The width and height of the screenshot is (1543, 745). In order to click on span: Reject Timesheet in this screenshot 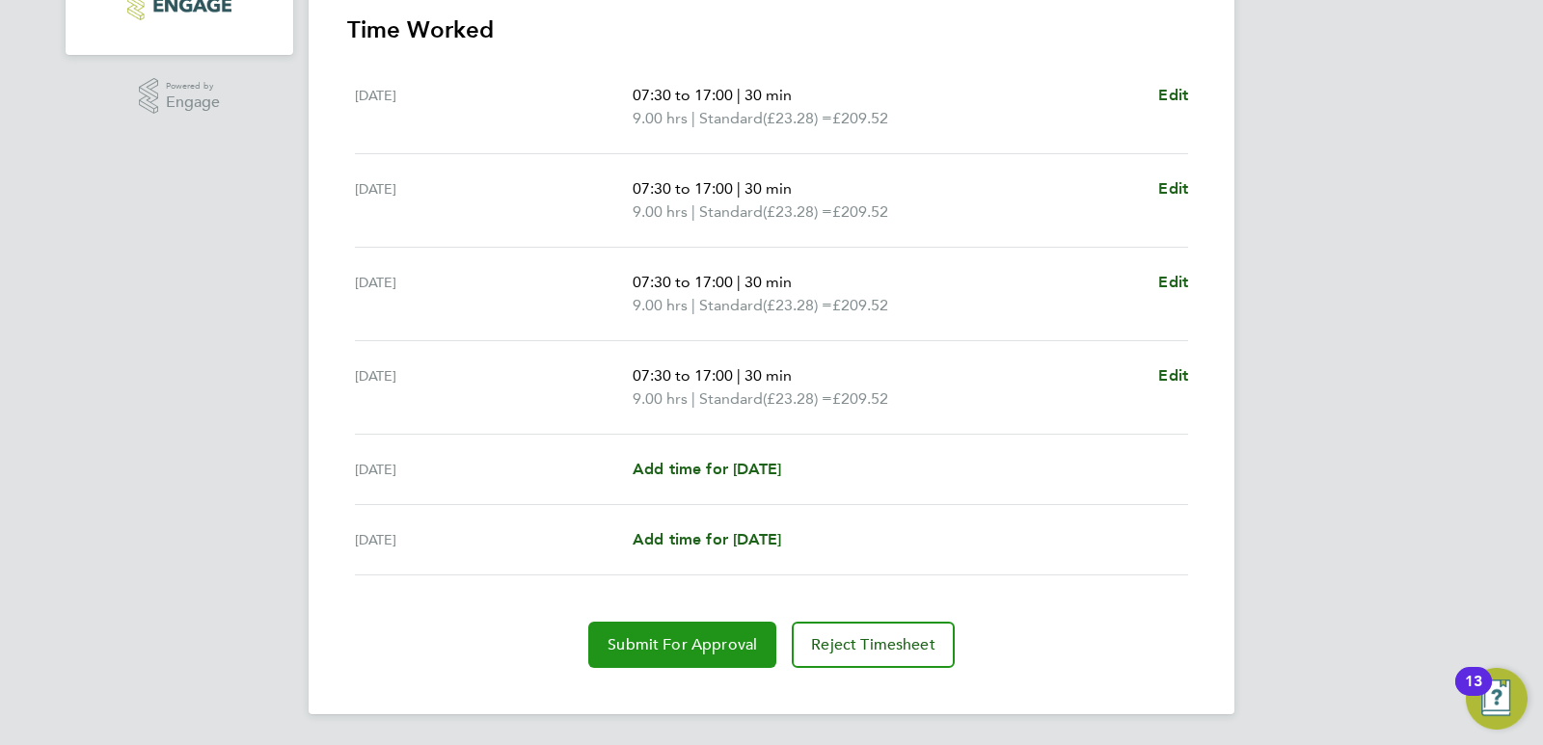, I will do `click(873, 645)`.